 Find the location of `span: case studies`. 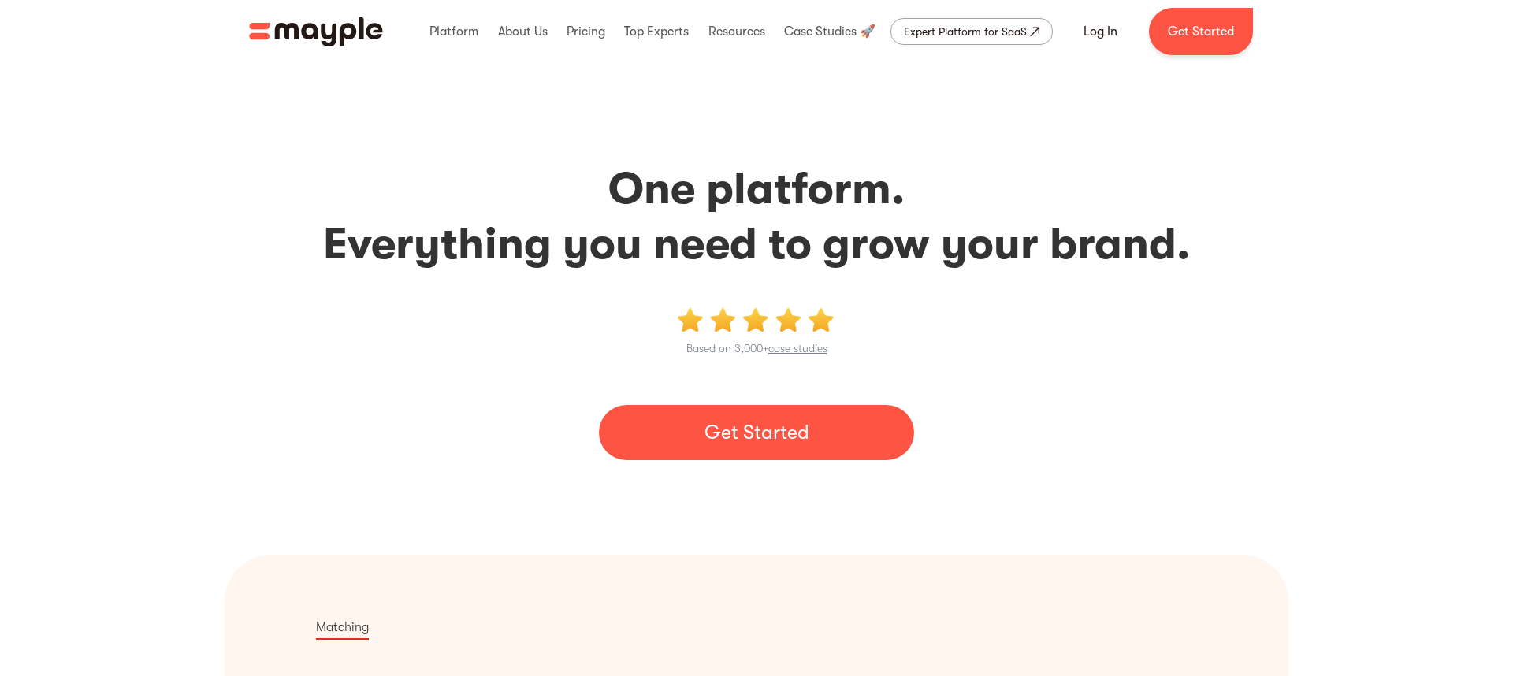

span: case studies is located at coordinates (797, 348).